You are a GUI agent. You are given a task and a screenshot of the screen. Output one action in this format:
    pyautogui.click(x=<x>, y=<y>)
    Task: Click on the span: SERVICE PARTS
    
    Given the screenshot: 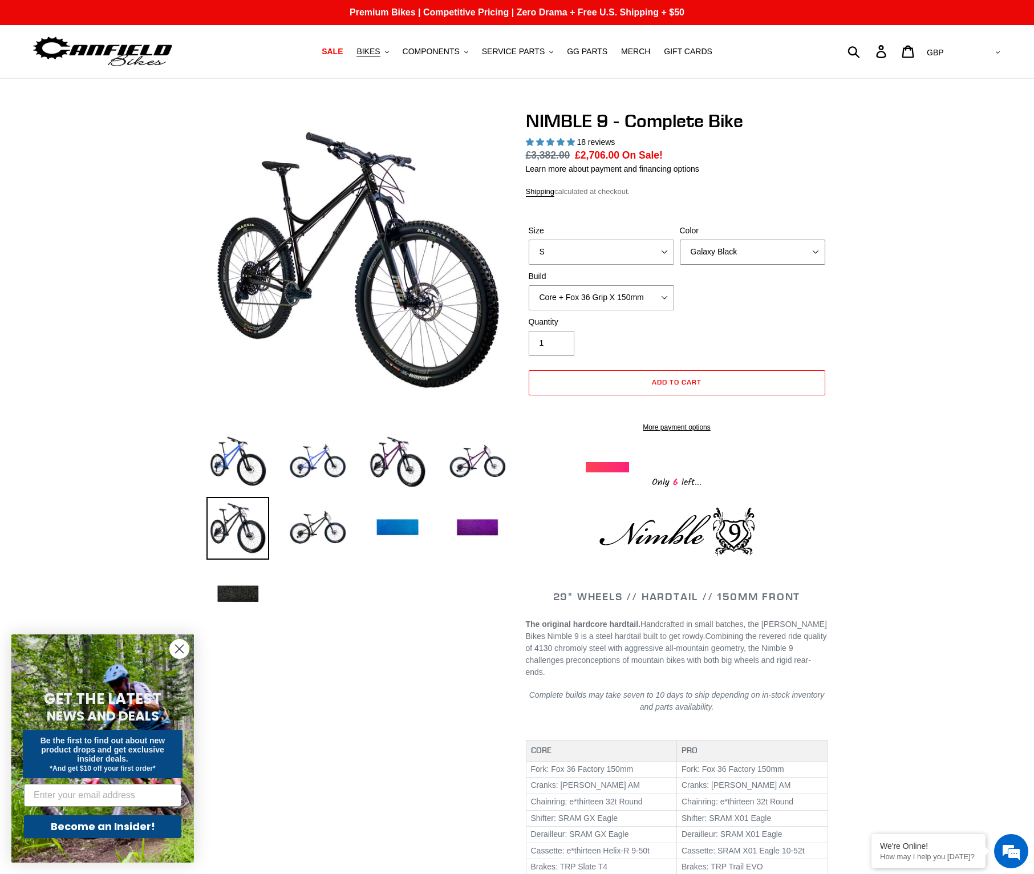 What is the action you would take?
    pyautogui.click(x=513, y=51)
    